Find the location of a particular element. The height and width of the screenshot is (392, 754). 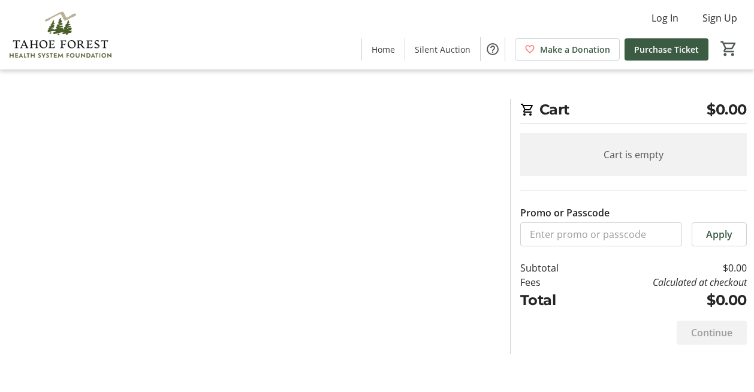

span: Home is located at coordinates (383, 49).